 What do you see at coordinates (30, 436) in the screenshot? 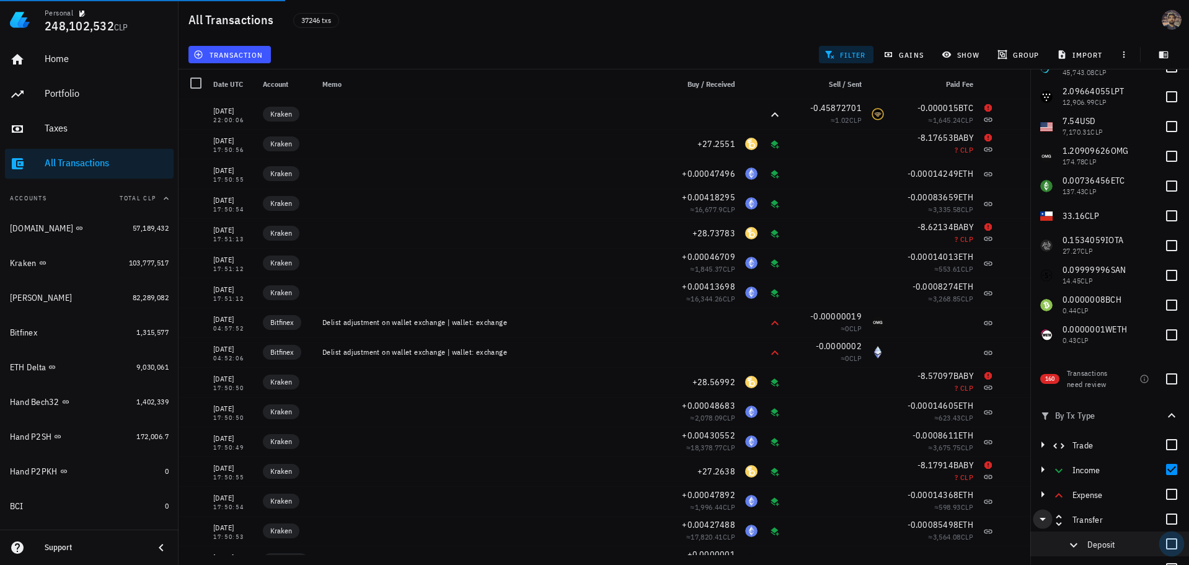
I see `div: Hand P2SH` at bounding box center [30, 436].